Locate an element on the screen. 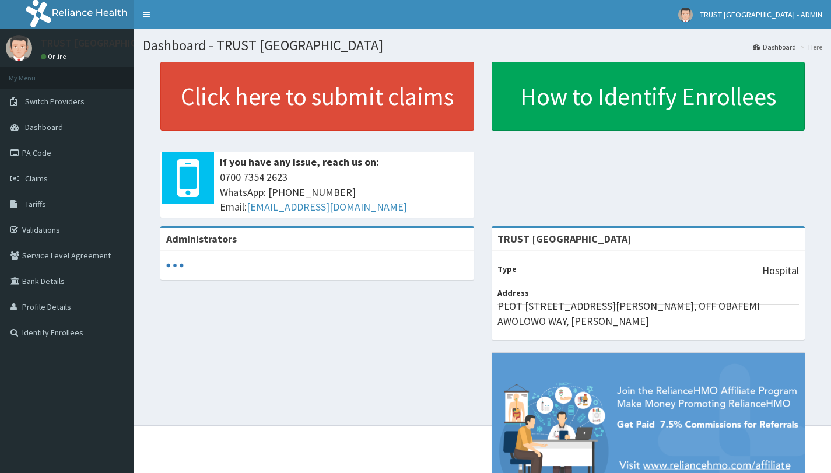  b: If you have any issue, reach us on: is located at coordinates (299, 162).